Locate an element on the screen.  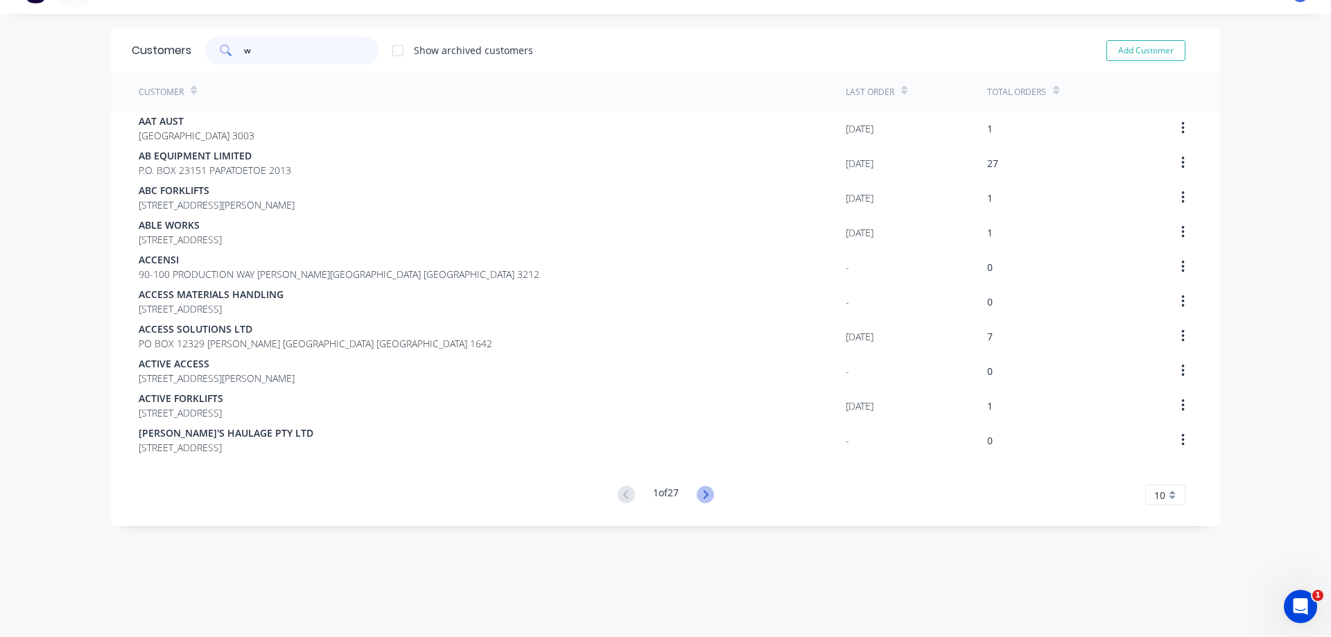
span: ACCESS MATERIALS HANDLING is located at coordinates (211, 294).